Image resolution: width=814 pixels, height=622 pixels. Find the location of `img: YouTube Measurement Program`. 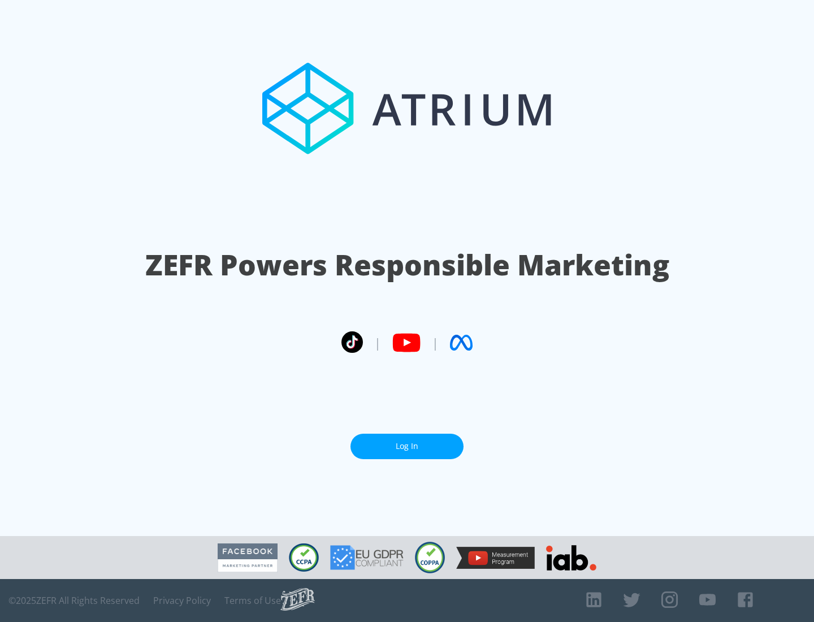

img: YouTube Measurement Program is located at coordinates (495, 557).